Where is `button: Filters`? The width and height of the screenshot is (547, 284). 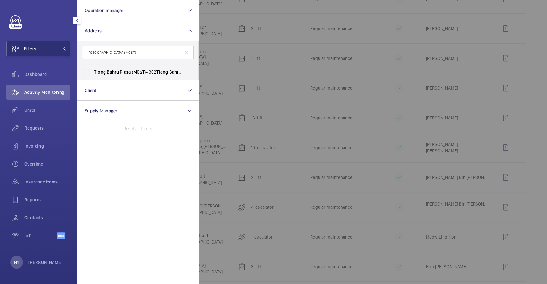 button: Filters is located at coordinates (38, 49).